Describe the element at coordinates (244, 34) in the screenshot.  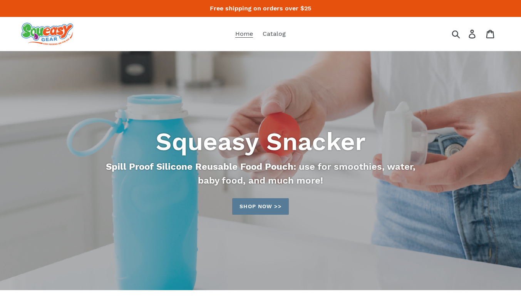
I see `span: Home` at that location.